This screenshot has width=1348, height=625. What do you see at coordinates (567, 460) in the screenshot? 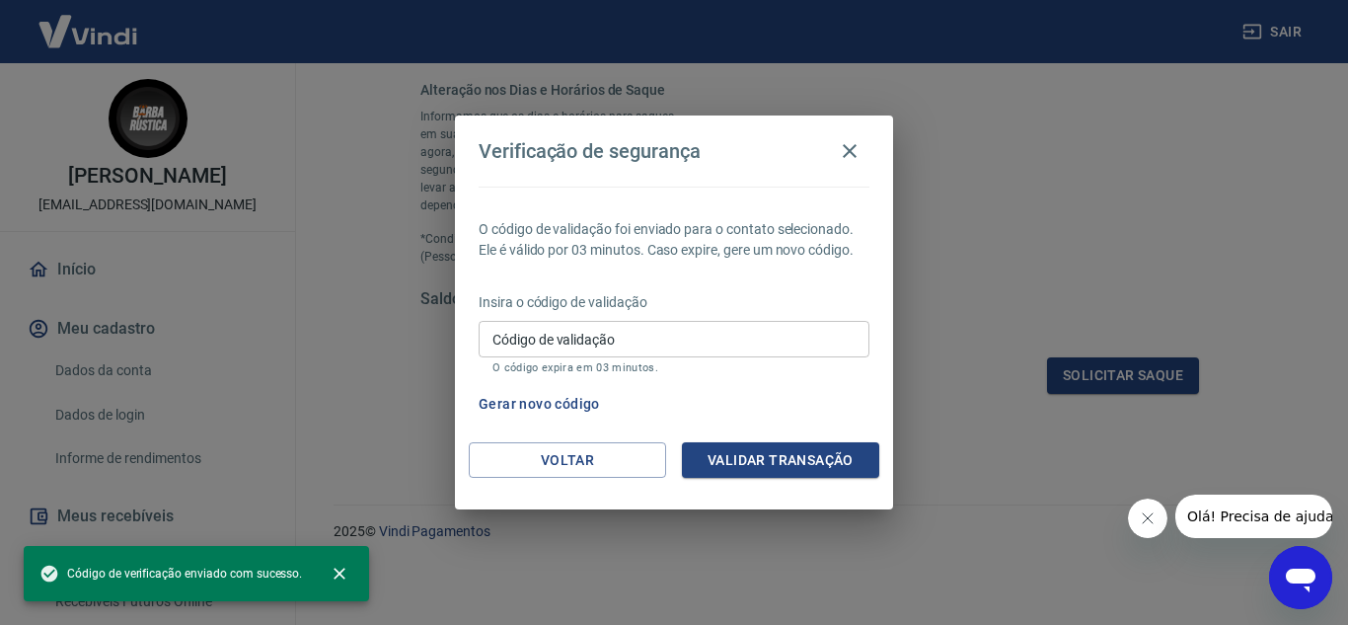
I see `button: Voltar` at bounding box center [567, 460].